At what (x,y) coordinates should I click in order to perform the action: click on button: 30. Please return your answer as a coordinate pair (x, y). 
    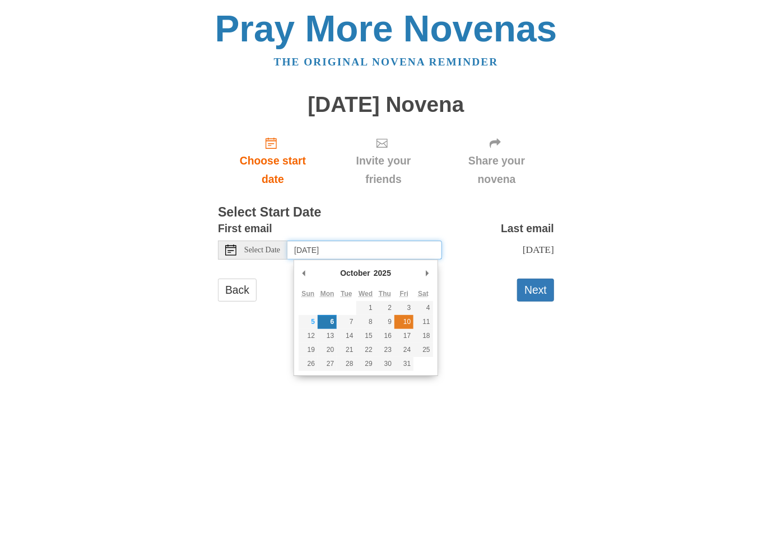
    Looking at the image, I should click on (385, 364).